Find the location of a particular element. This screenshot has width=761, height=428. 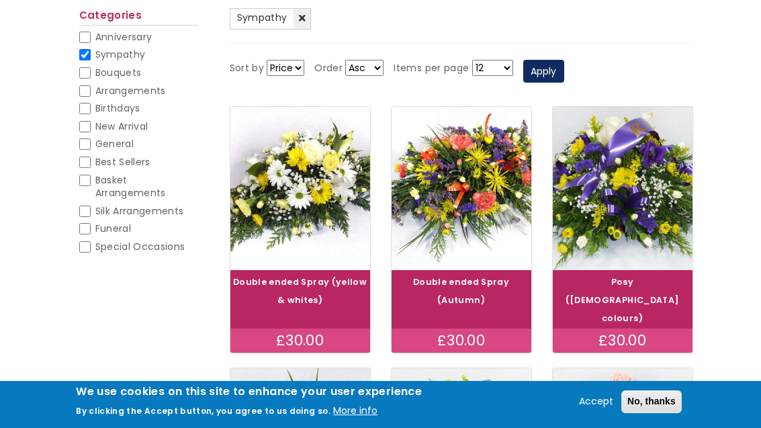

button: More info is located at coordinates (355, 411).